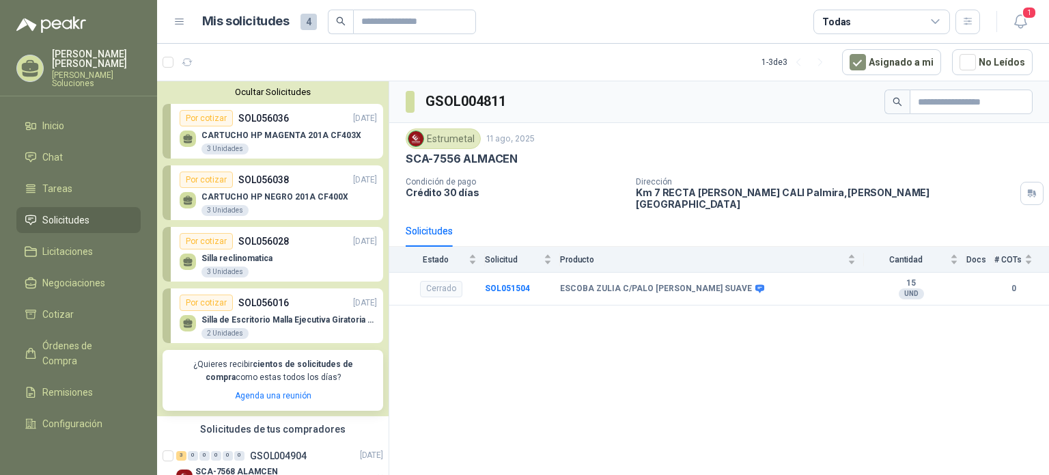  I want to click on p: CARTUCHO HP MAGENTA 201A CF403X, so click(281, 135).